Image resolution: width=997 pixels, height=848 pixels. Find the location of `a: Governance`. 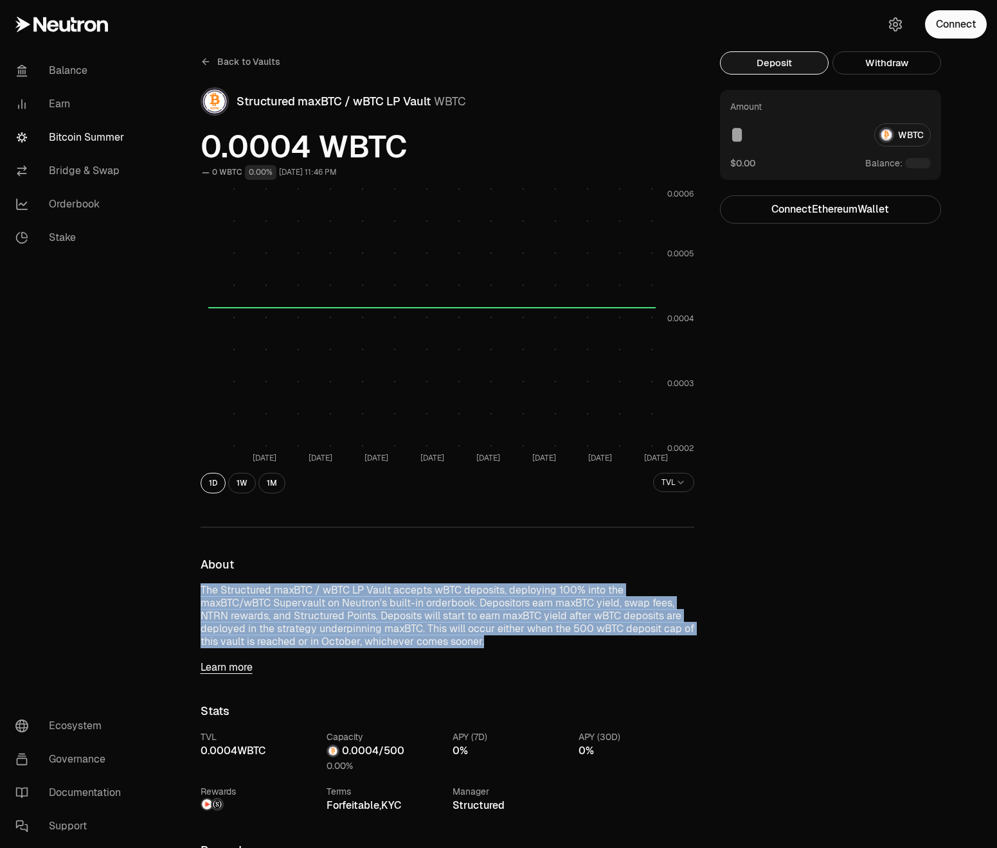

a: Governance is located at coordinates (72, 760).